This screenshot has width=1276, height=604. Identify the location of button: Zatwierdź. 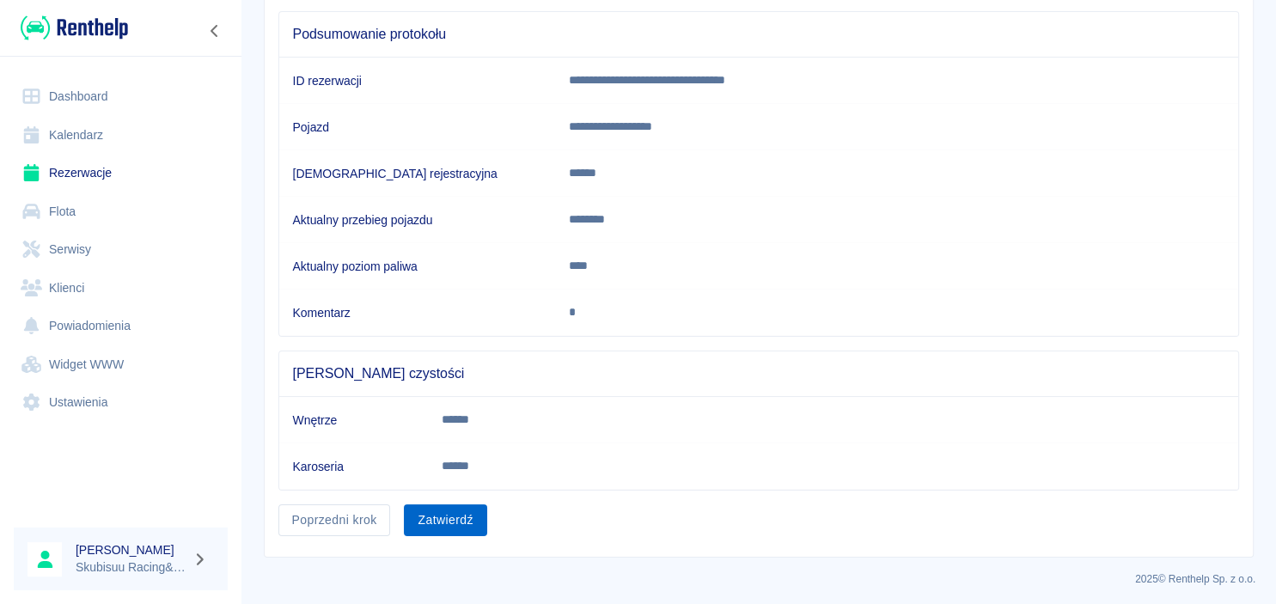
(445, 520).